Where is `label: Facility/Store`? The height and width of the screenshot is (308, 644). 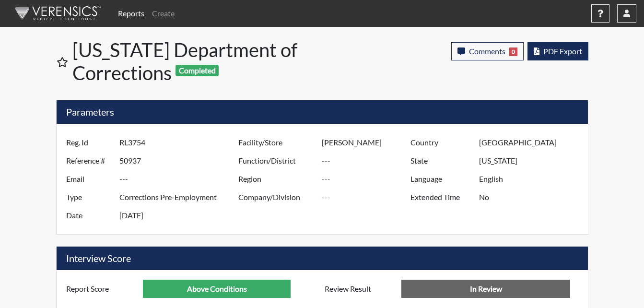 label: Facility/Store is located at coordinates (277, 143).